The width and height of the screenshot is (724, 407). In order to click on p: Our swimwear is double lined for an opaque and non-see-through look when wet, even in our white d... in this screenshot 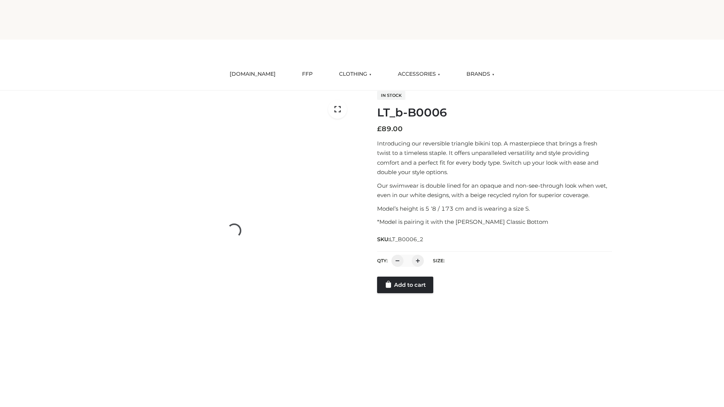, I will do `click(494, 190)`.